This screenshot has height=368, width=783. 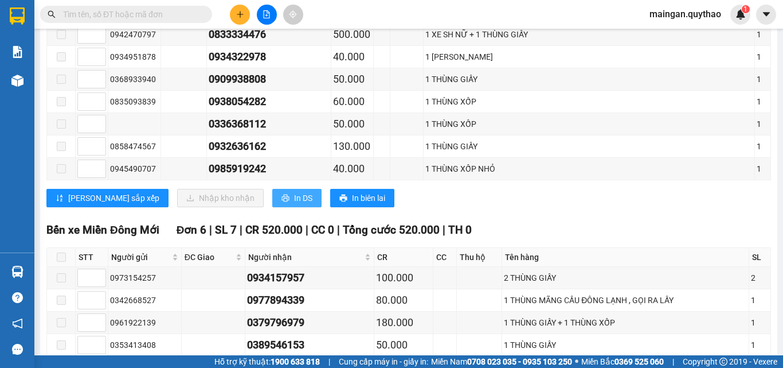 What do you see at coordinates (724, 361) in the screenshot?
I see `span: copyright` at bounding box center [724, 361].